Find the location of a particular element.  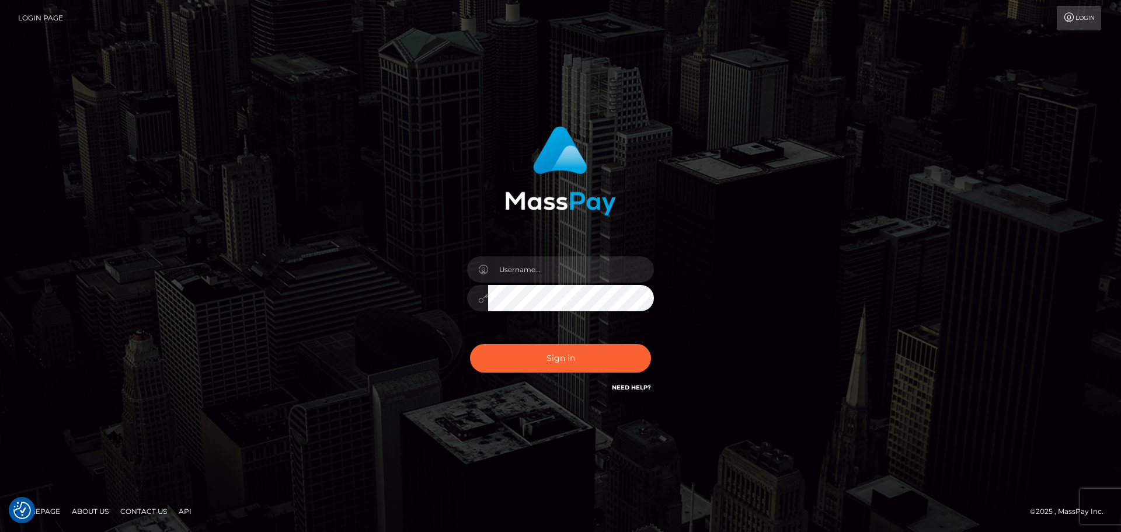

a: Need Help? is located at coordinates (631, 387).